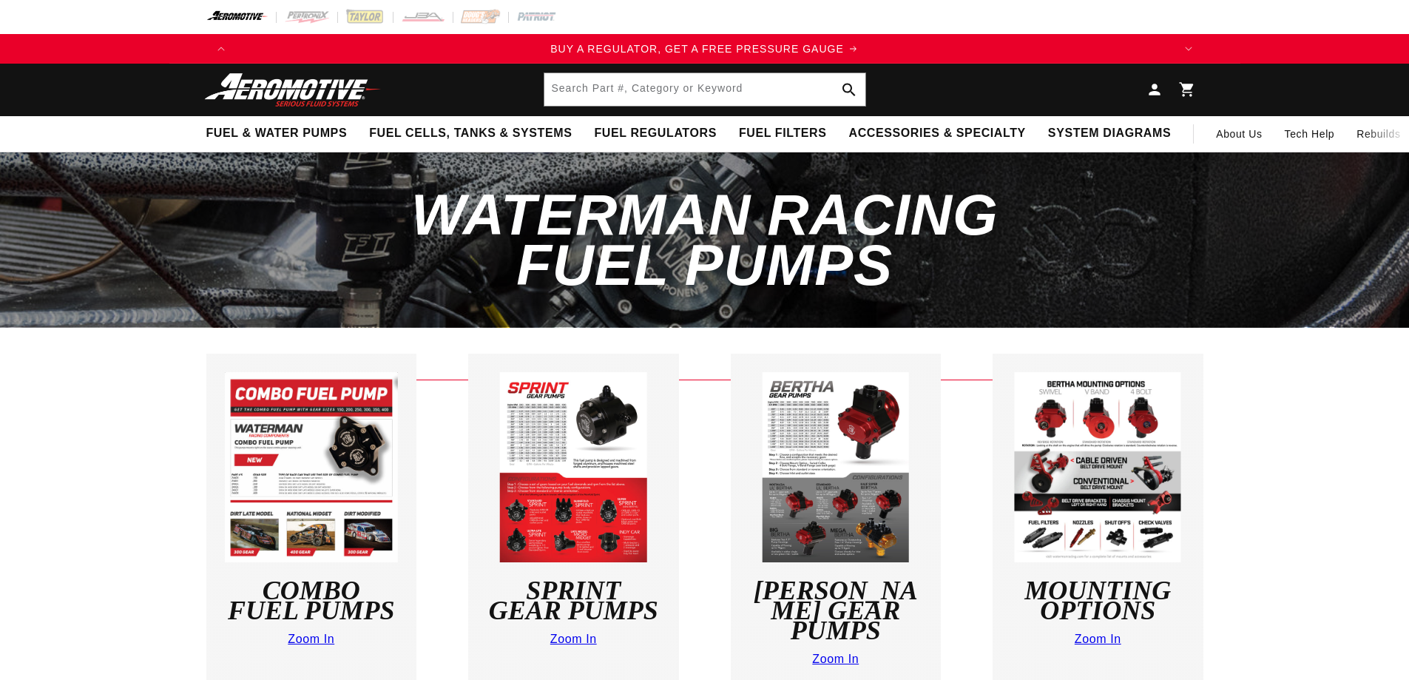  What do you see at coordinates (573, 601) in the screenshot?
I see `h3: Sprint Gear Pumps` at bounding box center [573, 601].